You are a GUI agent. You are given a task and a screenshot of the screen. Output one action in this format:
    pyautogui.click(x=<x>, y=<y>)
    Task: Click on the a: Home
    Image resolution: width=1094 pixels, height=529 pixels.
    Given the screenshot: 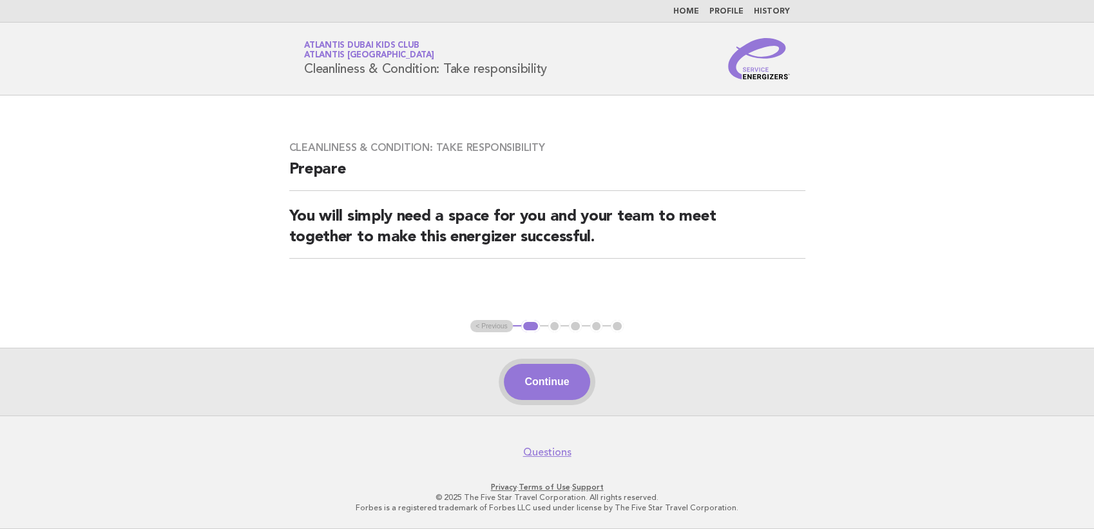 What is the action you would take?
    pyautogui.click(x=686, y=12)
    